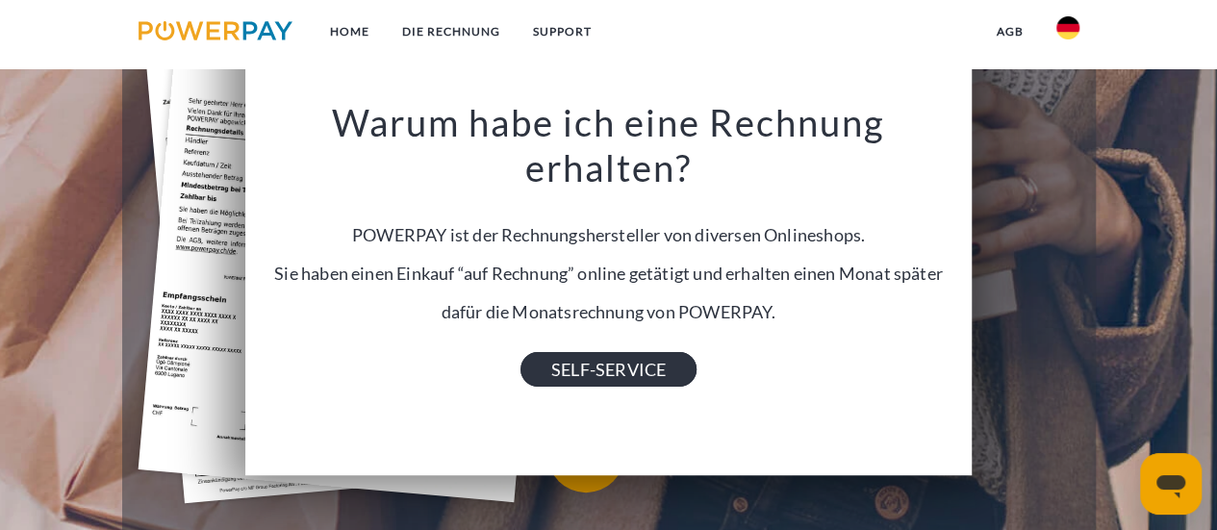 The image size is (1217, 530). Describe the element at coordinates (608, 145) in the screenshot. I see `h3: Warum habe ich eine Rechnung erhalten?` at that location.